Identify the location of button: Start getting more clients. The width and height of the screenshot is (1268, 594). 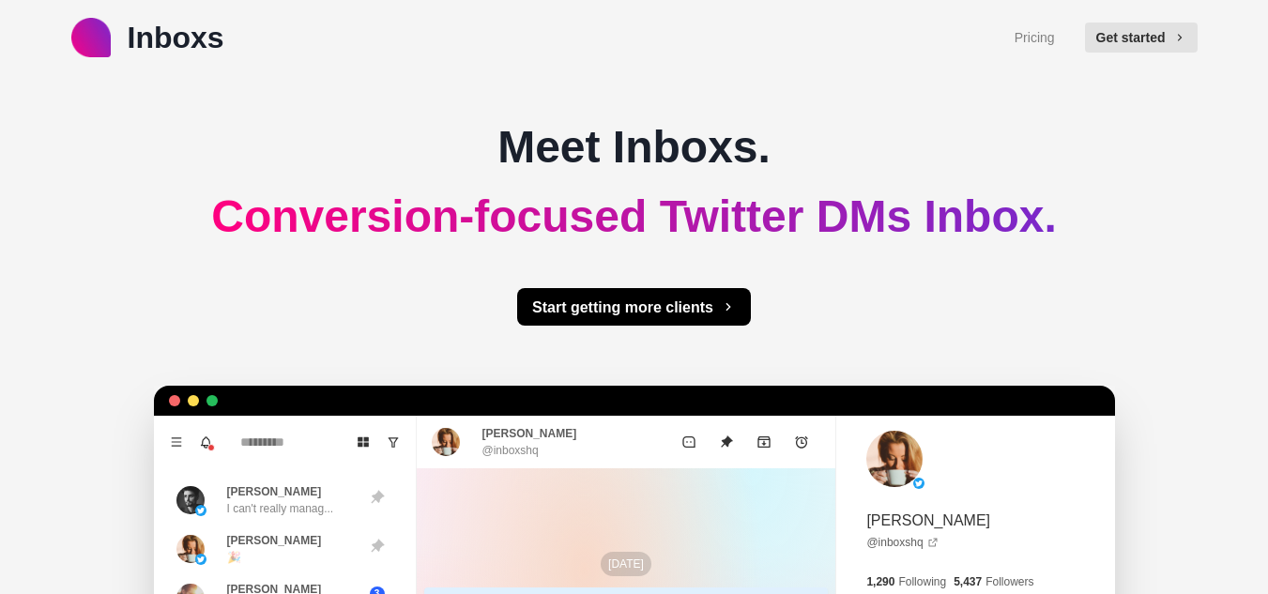
(633, 307).